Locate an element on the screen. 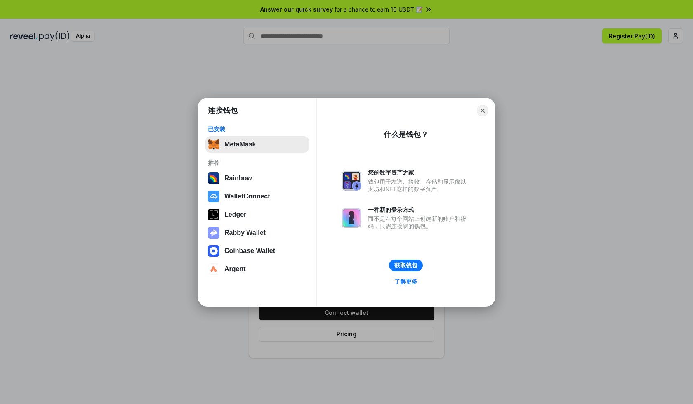 Image resolution: width=693 pixels, height=404 pixels. div: 您的数字资产之家 is located at coordinates (419, 172).